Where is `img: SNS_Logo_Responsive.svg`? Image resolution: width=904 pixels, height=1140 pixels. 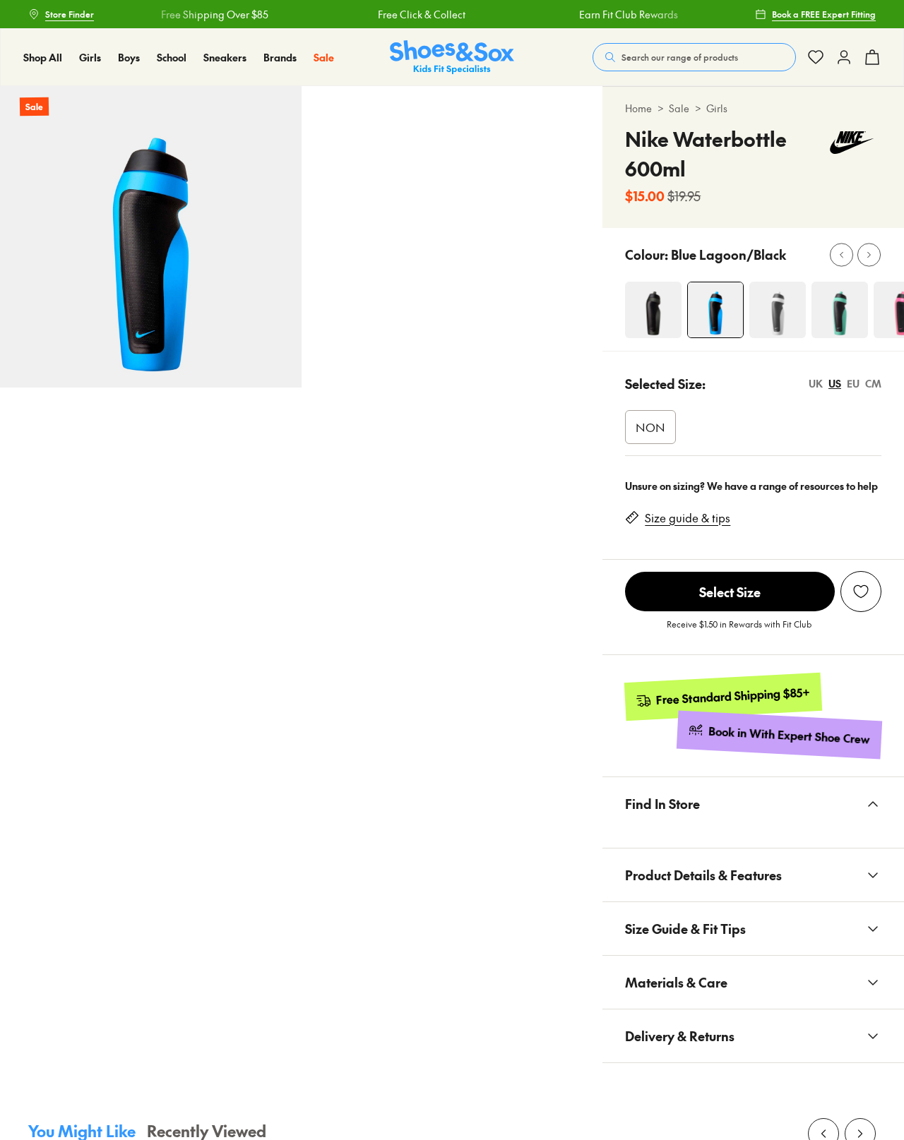
img: SNS_Logo_Responsive.svg is located at coordinates (452, 57).